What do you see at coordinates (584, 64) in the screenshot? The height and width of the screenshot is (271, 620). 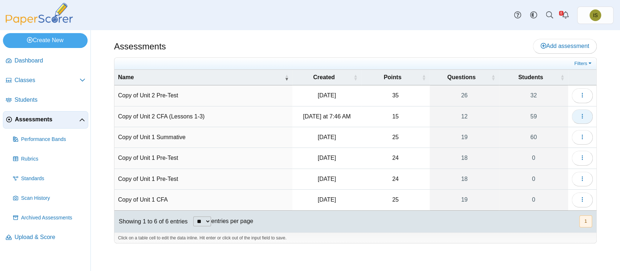 I see `a: Filters` at bounding box center [584, 64].